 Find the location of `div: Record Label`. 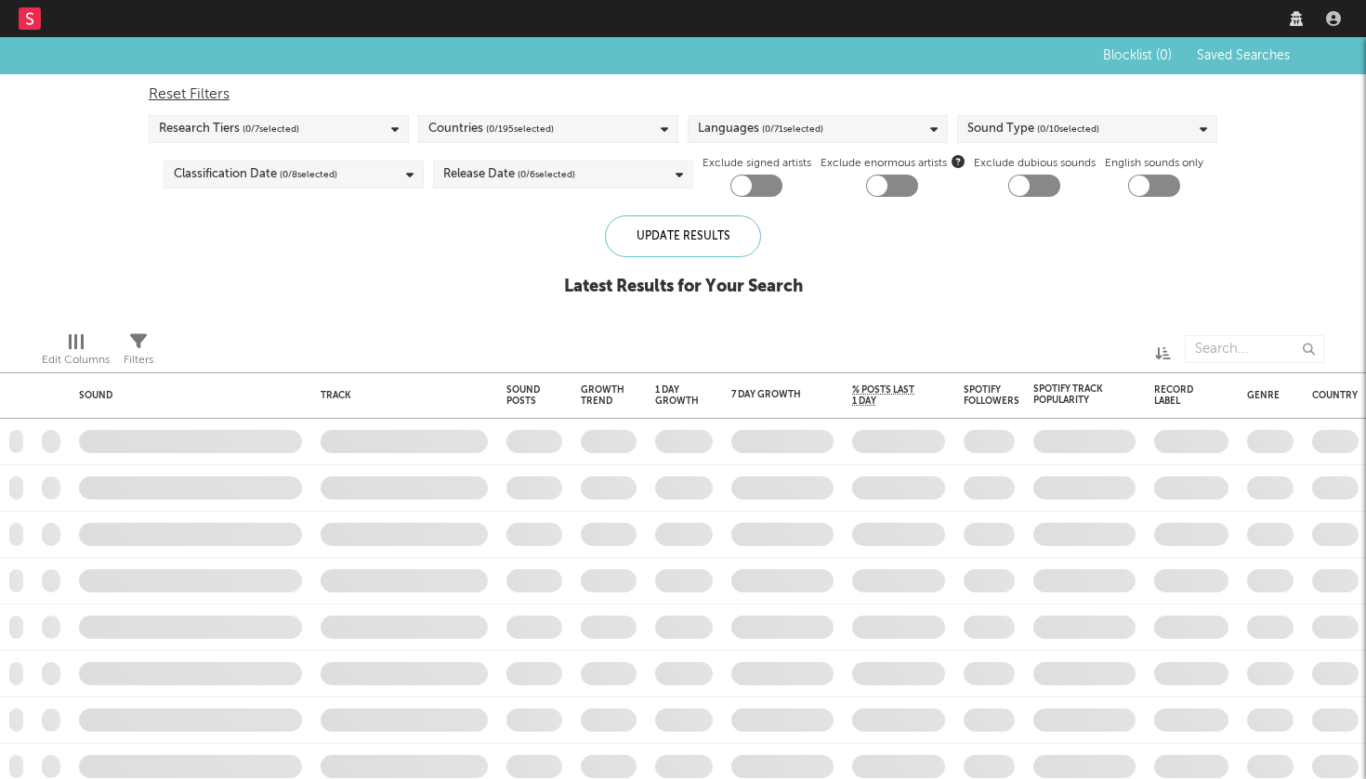

div: Record Label is located at coordinates (1177, 396).